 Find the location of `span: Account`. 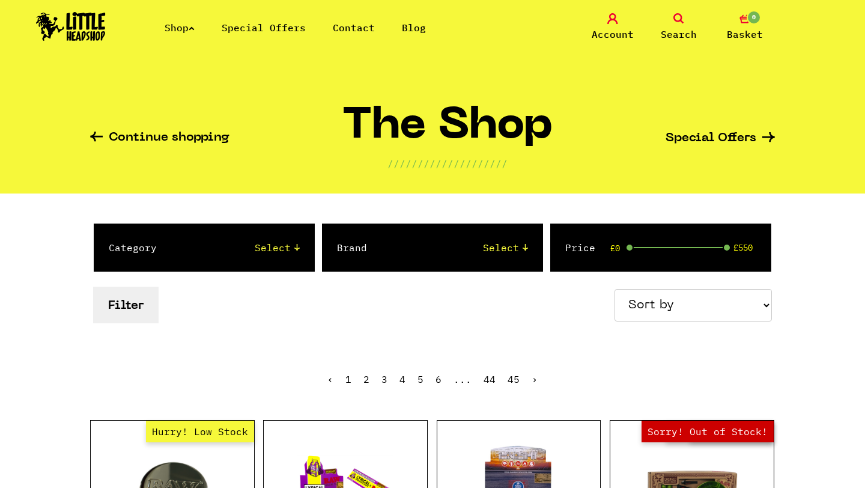

span: Account is located at coordinates (613, 34).